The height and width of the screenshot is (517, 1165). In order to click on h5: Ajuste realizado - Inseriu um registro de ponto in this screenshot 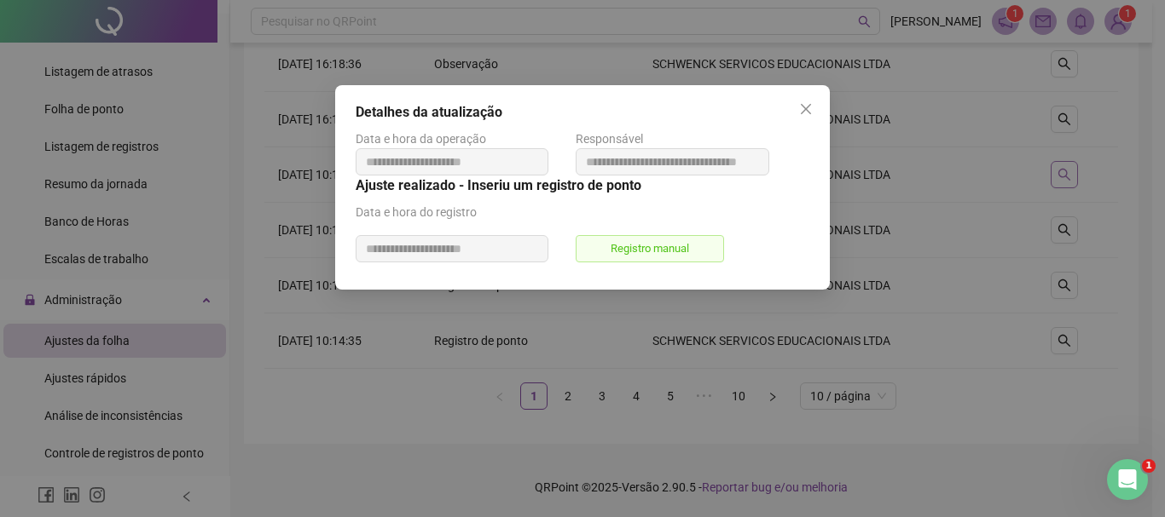, I will do `click(582, 186)`.